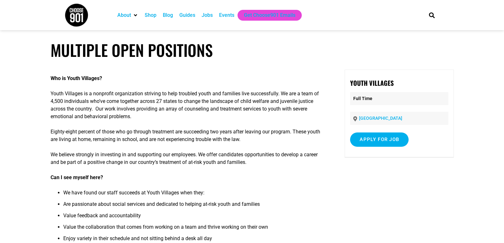  What do you see at coordinates (168, 15) in the screenshot?
I see `div: Blog` at bounding box center [168, 15].